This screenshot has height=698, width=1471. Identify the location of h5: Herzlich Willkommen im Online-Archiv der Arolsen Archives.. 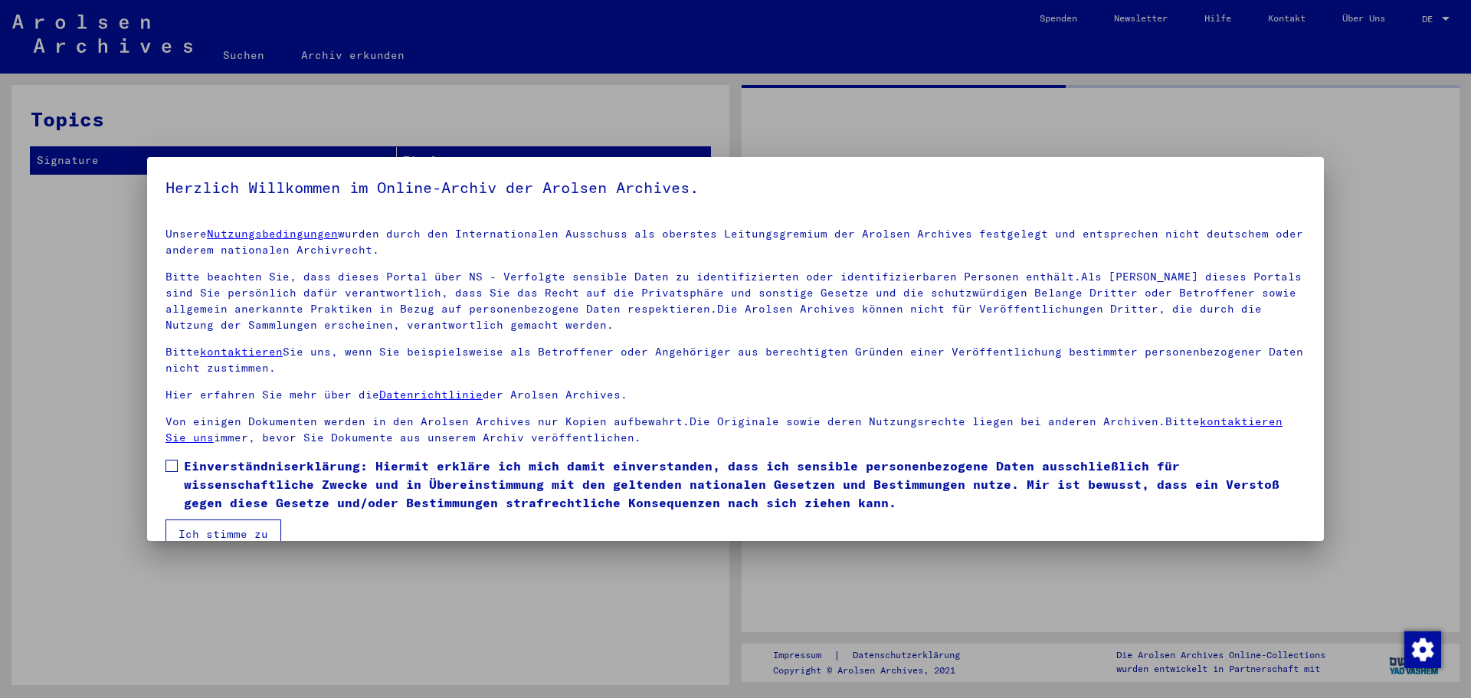
(735, 188).